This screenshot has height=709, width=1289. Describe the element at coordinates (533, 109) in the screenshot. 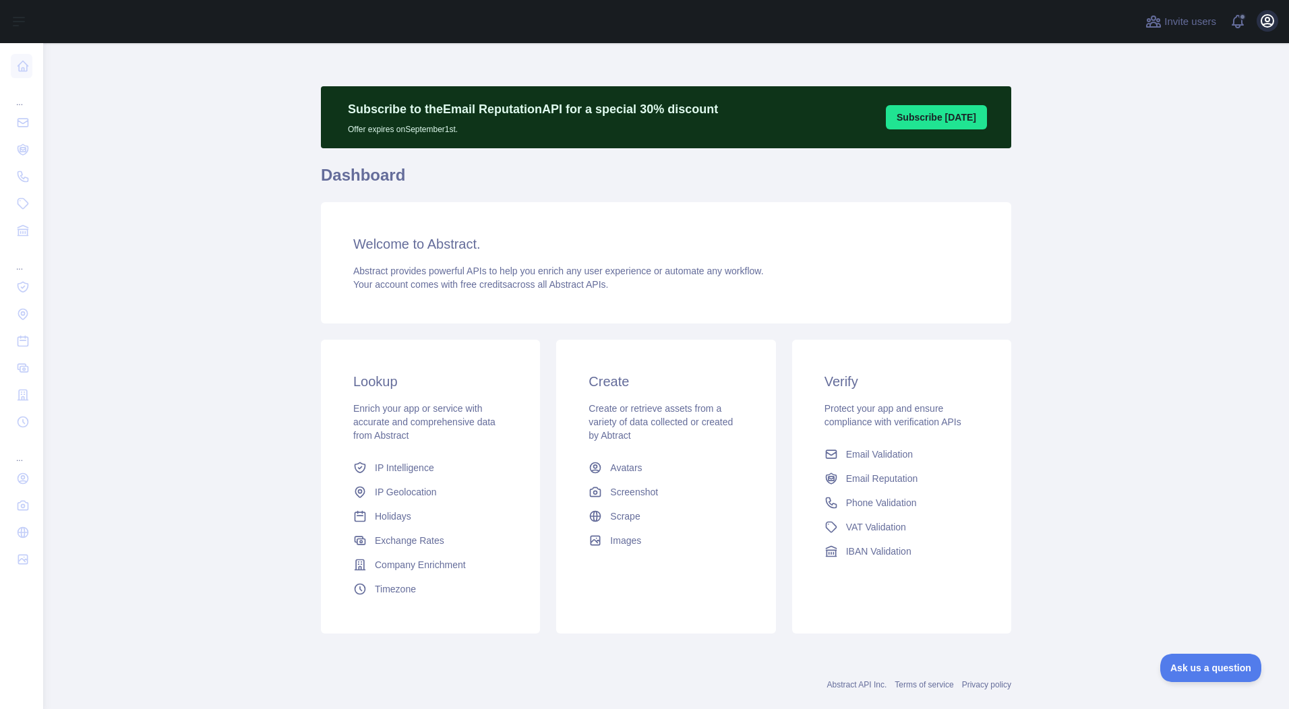

I see `p: Subscribe to the Email Reputation API for a special 30 % discount` at that location.